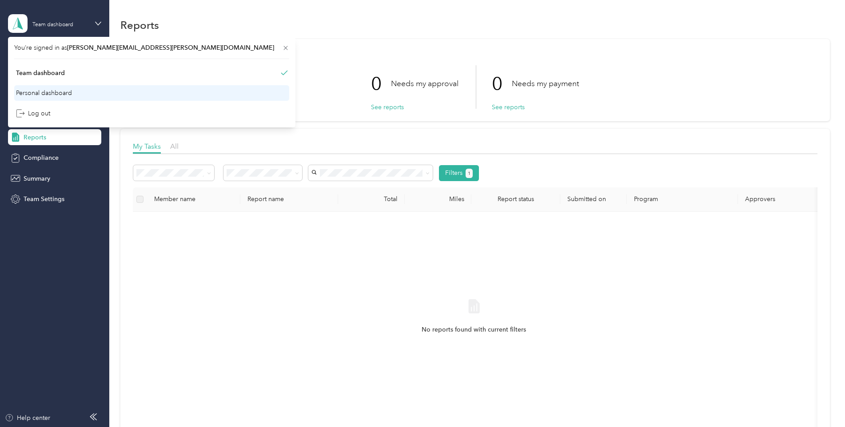 The height and width of the screenshot is (427, 845). I want to click on div: Help center, so click(28, 418).